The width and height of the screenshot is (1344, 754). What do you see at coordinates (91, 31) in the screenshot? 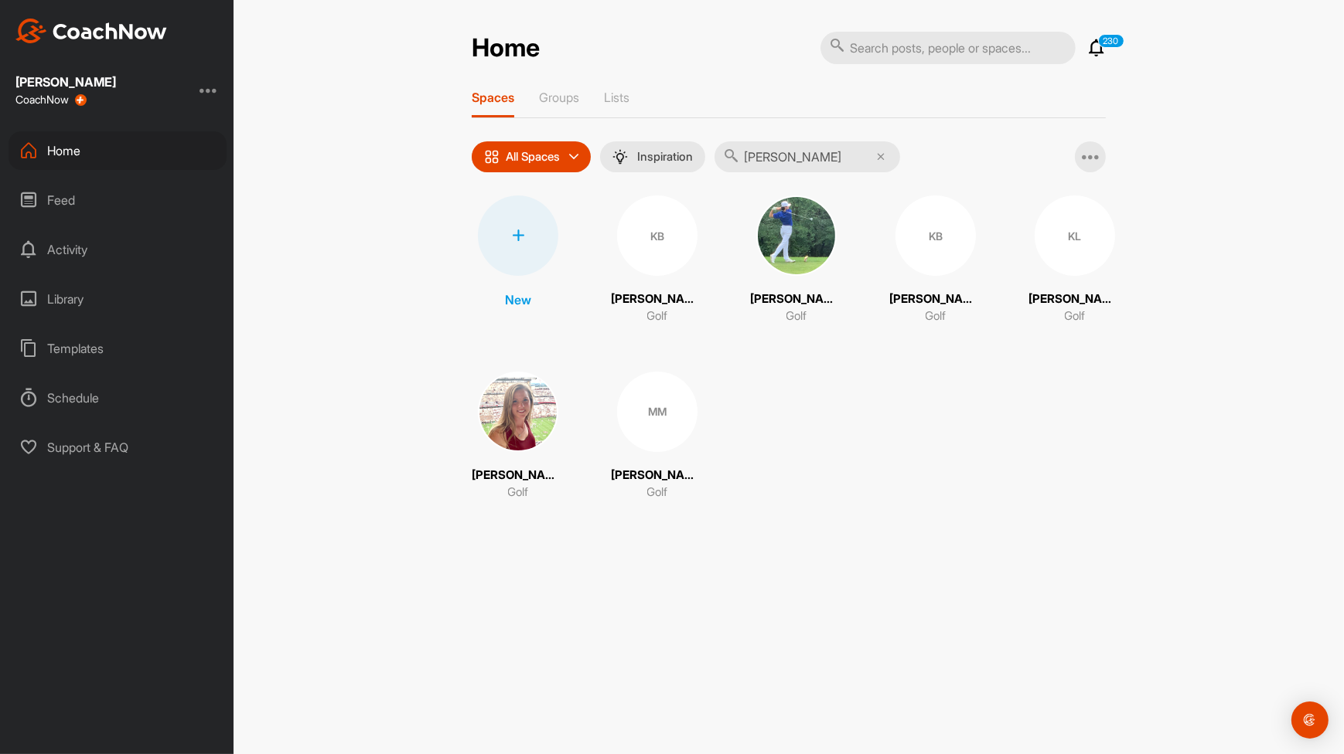
I see `img: CoachNow` at bounding box center [91, 31].